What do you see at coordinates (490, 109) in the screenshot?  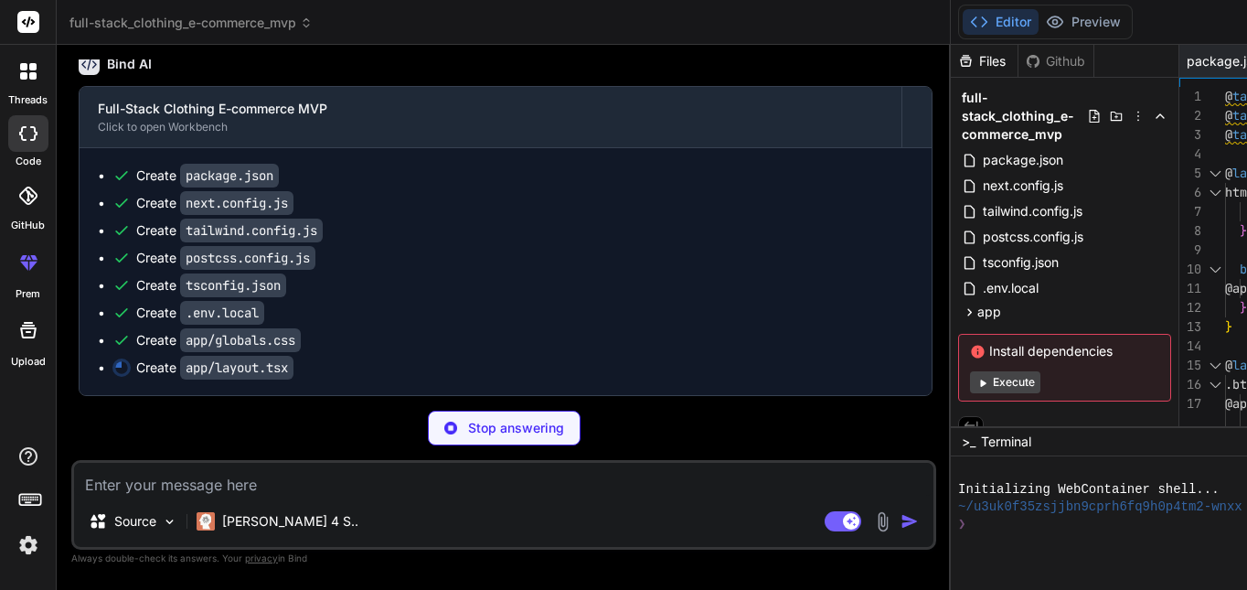 I see `div: Full-Stack Clothing E-commerce MVP` at bounding box center [490, 109].